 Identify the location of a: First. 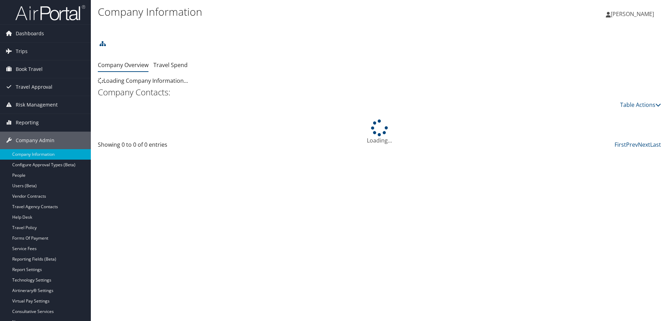
(620, 145).